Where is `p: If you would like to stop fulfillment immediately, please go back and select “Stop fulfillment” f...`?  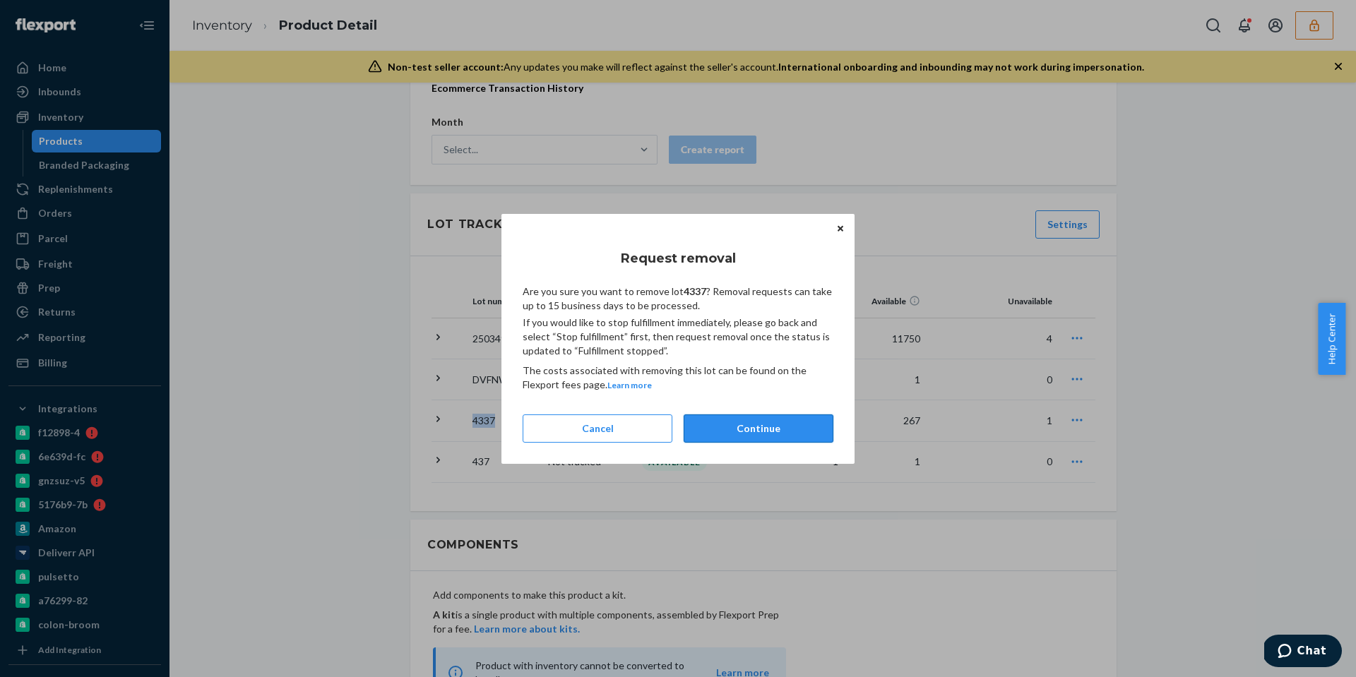 p: If you would like to stop fulfillment immediately, please go back and select “Stop fulfillment” f... is located at coordinates (678, 337).